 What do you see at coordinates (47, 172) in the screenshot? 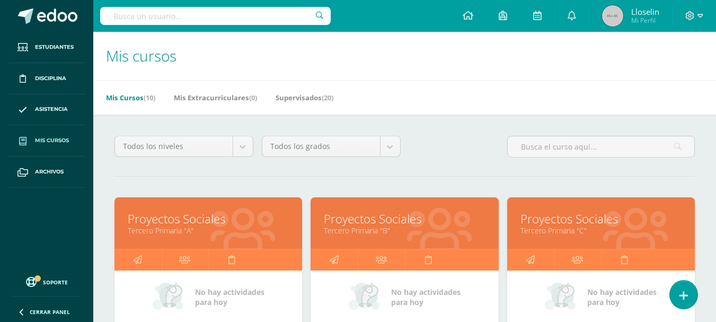
I see `a: Archivos` at bounding box center [47, 172].